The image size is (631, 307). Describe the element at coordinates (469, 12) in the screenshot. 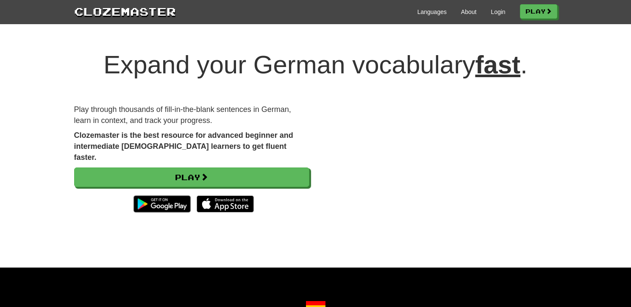

I see `a: About` at that location.